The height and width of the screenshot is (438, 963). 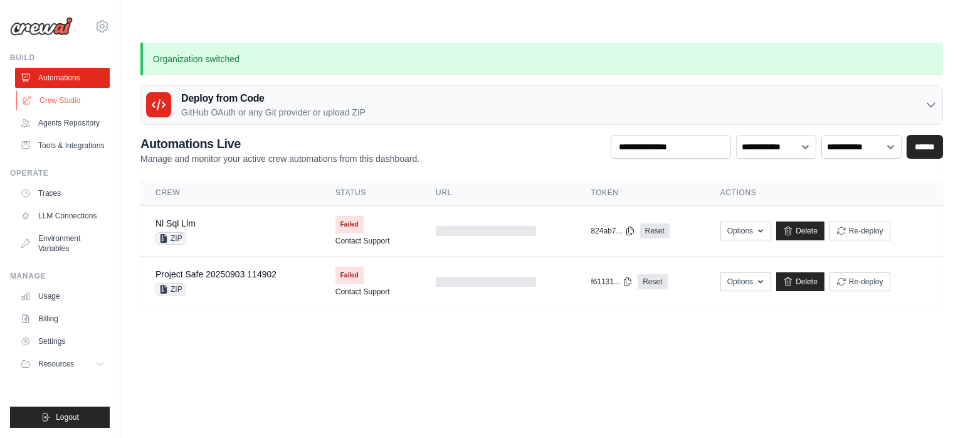 What do you see at coordinates (62, 216) in the screenshot?
I see `a: LLM Connections` at bounding box center [62, 216].